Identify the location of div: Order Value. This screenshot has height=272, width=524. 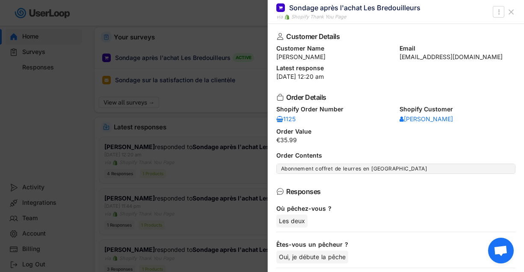
(396, 131).